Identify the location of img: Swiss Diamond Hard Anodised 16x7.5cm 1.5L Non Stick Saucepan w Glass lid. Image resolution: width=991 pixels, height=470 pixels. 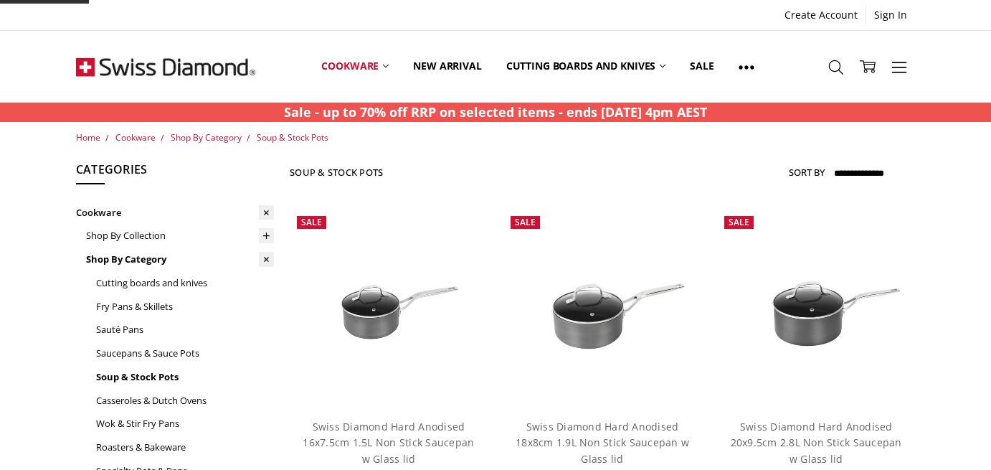
(389, 308).